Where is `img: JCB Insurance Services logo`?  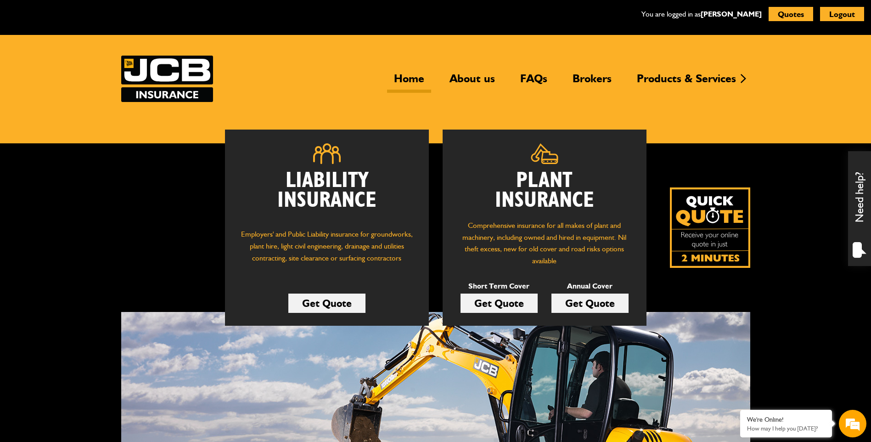
img: JCB Insurance Services logo is located at coordinates (167, 79).